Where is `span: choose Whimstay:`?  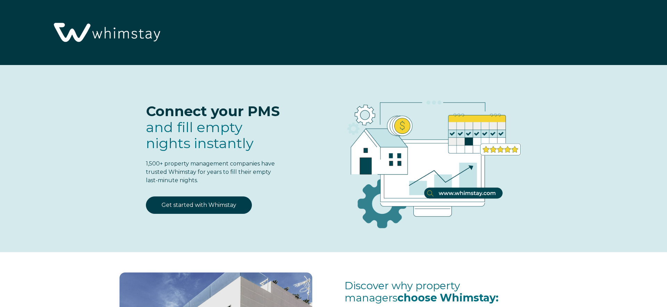
span: choose Whimstay: is located at coordinates (448, 297).